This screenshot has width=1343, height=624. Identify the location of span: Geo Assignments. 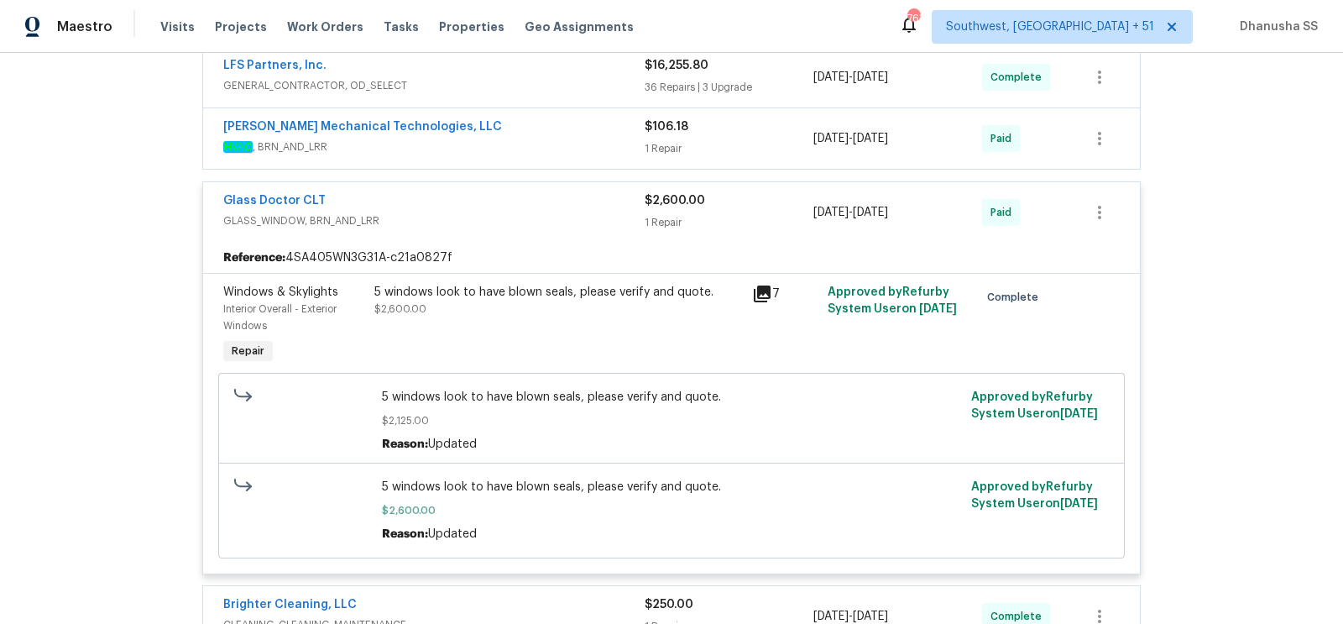
(579, 27).